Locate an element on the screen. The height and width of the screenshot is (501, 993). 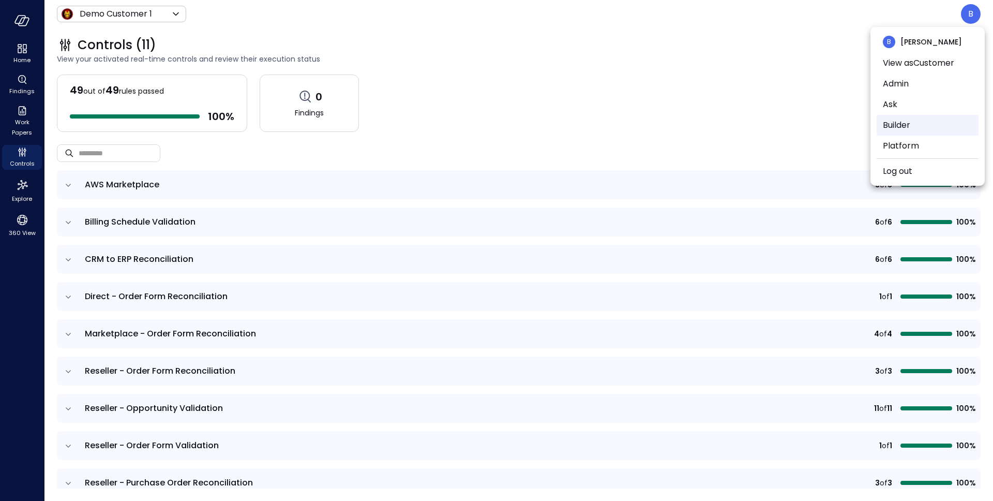
a: Log out is located at coordinates (897, 171).